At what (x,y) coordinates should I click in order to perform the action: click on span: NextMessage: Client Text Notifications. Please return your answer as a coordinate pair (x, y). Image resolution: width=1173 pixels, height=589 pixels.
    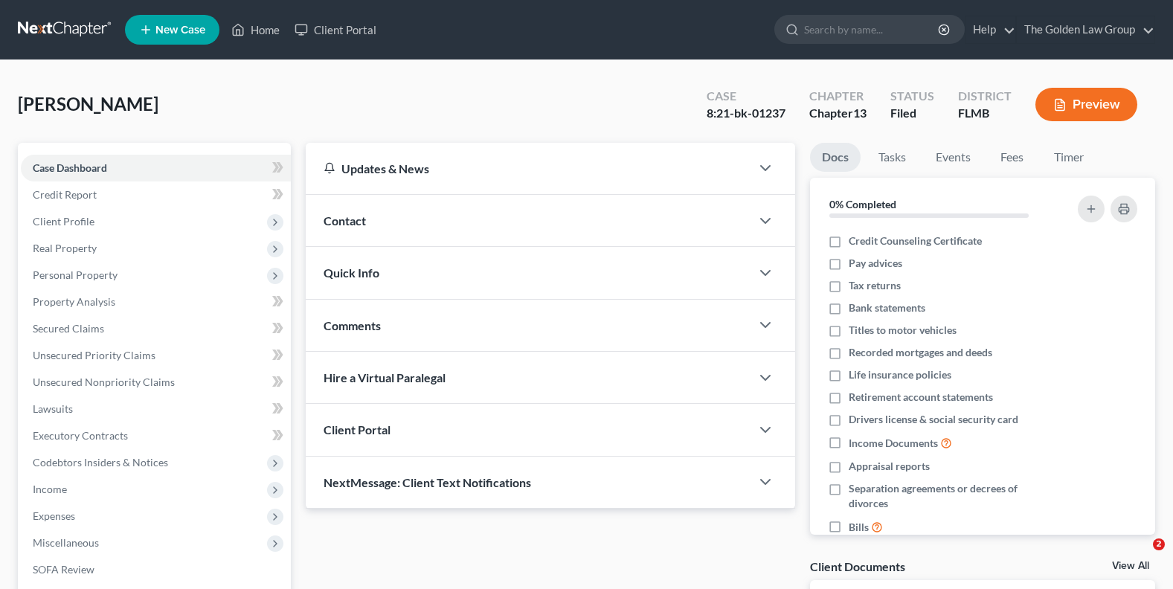
    Looking at the image, I should click on (427, 482).